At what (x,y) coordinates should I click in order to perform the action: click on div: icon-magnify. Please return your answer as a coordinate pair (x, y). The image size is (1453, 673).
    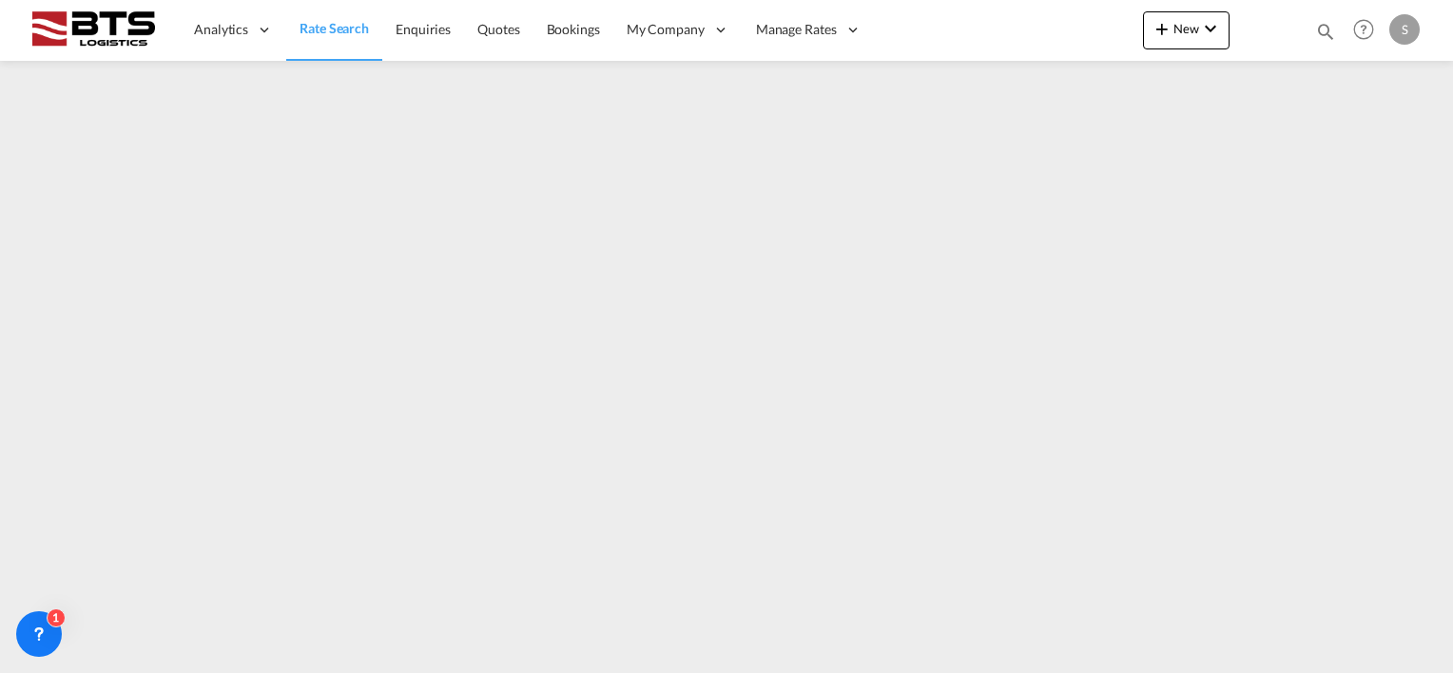
    Looking at the image, I should click on (1326, 35).